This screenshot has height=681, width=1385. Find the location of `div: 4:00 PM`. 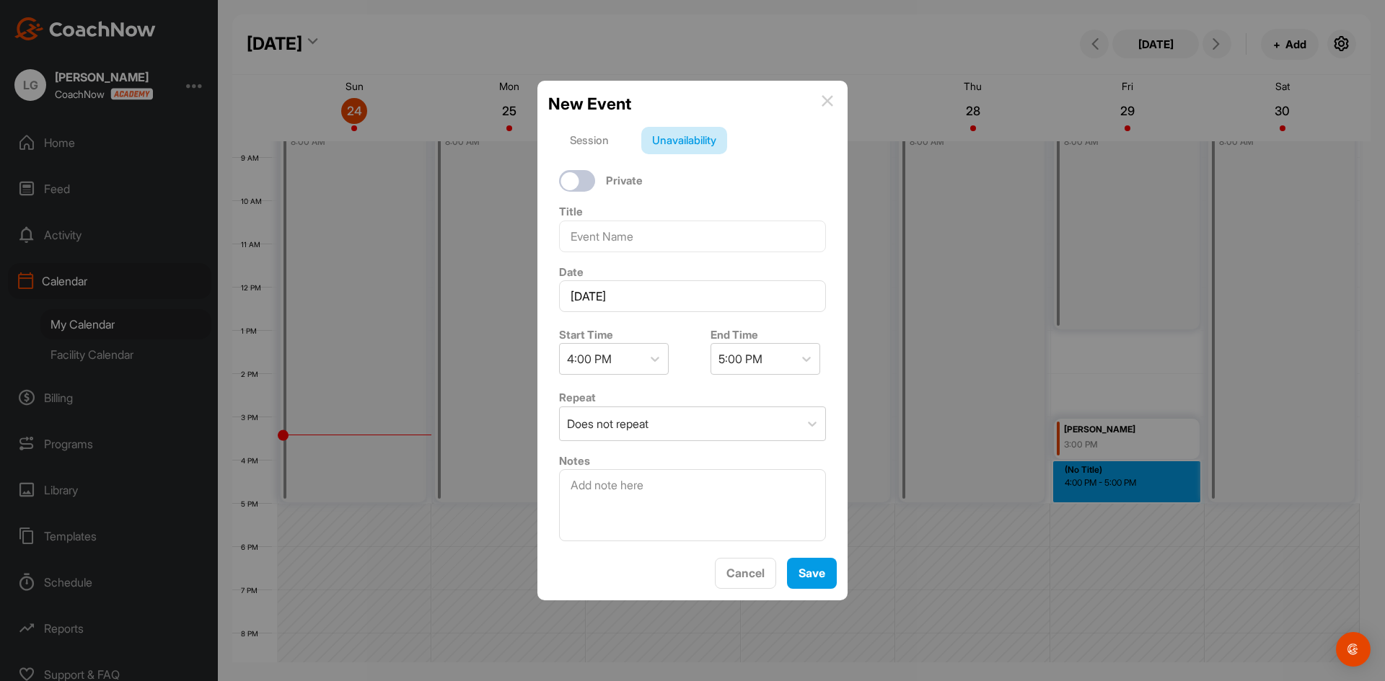

div: 4:00 PM is located at coordinates (589, 359).